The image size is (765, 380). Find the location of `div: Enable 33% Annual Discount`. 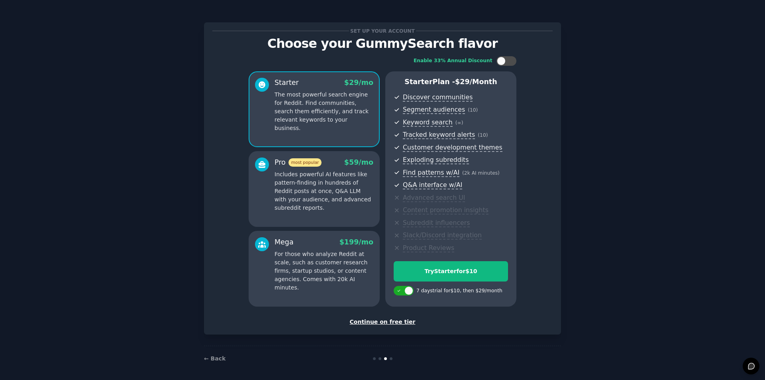

div: Enable 33% Annual Discount is located at coordinates (453, 61).